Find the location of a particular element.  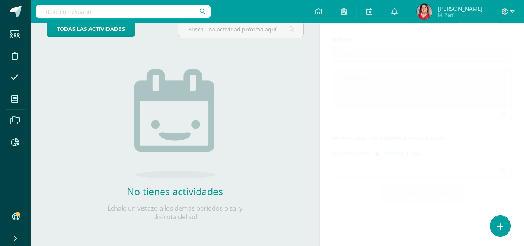

input: Titulo is located at coordinates (422, 54).